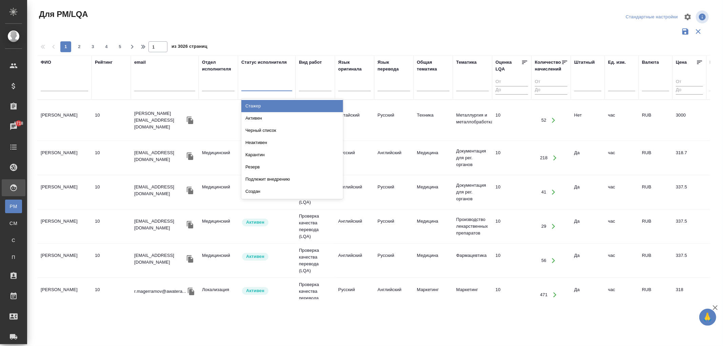  What do you see at coordinates (433, 295) in the screenshot?
I see `td: Маркетинг` at bounding box center [433, 295].